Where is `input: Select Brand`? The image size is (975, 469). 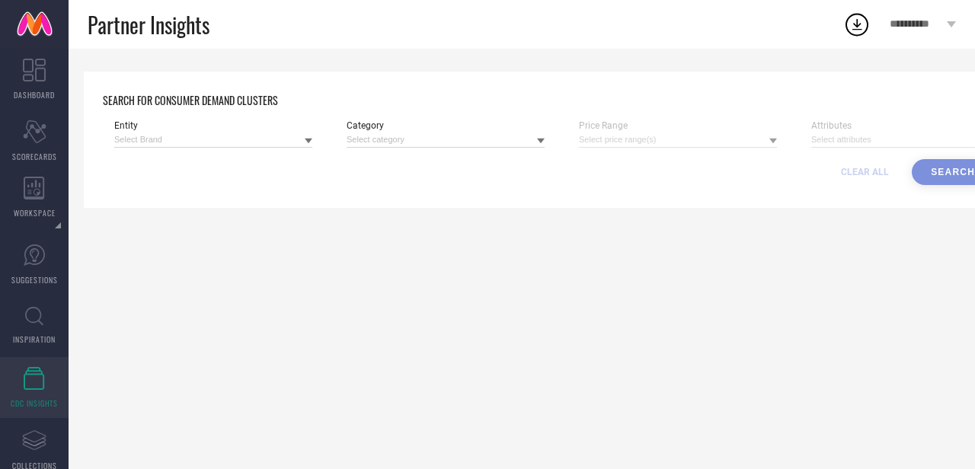 input: Select Brand is located at coordinates (213, 139).